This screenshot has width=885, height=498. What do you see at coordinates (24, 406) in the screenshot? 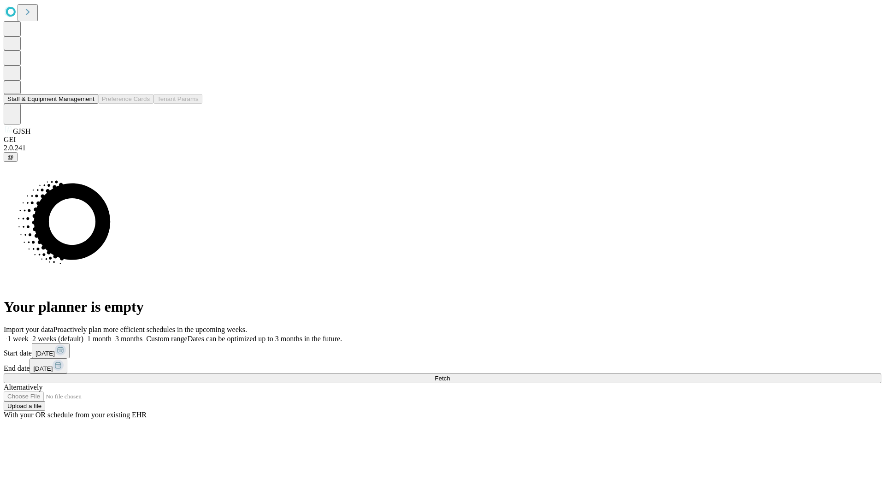
I see `button: Upload a file` at bounding box center [24, 406].